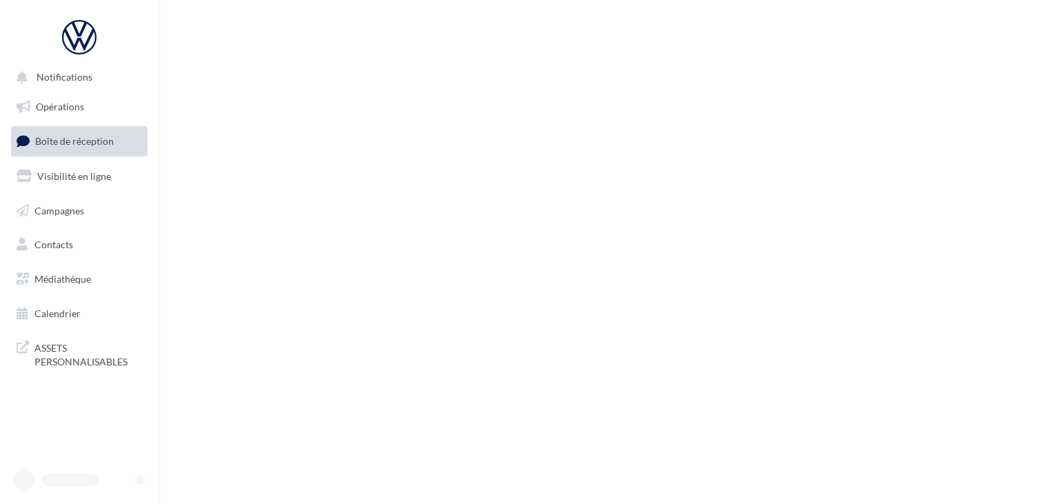 This screenshot has height=504, width=1045. Describe the element at coordinates (79, 245) in the screenshot. I see `a: Contacts` at that location.